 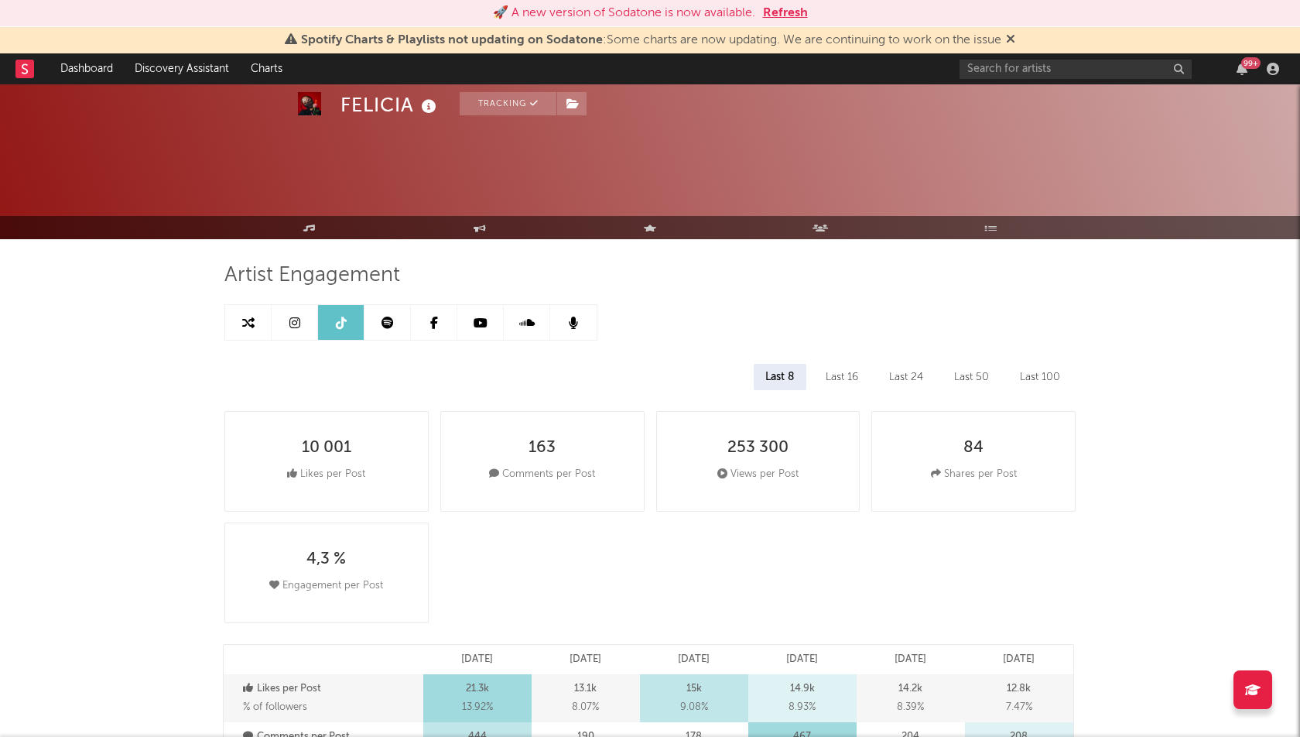 I want to click on div: FELICIA, so click(x=390, y=104).